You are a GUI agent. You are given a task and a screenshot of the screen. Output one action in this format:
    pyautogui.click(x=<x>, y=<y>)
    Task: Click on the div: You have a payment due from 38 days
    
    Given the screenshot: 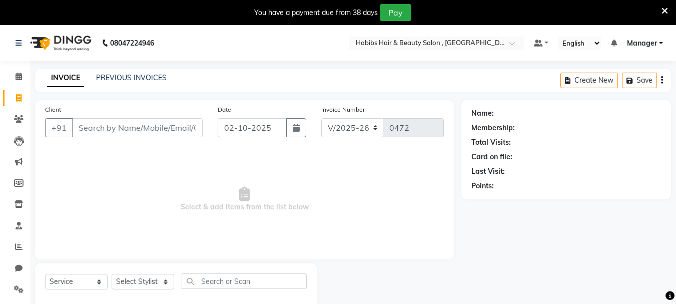 What is the action you would take?
    pyautogui.click(x=316, y=13)
    